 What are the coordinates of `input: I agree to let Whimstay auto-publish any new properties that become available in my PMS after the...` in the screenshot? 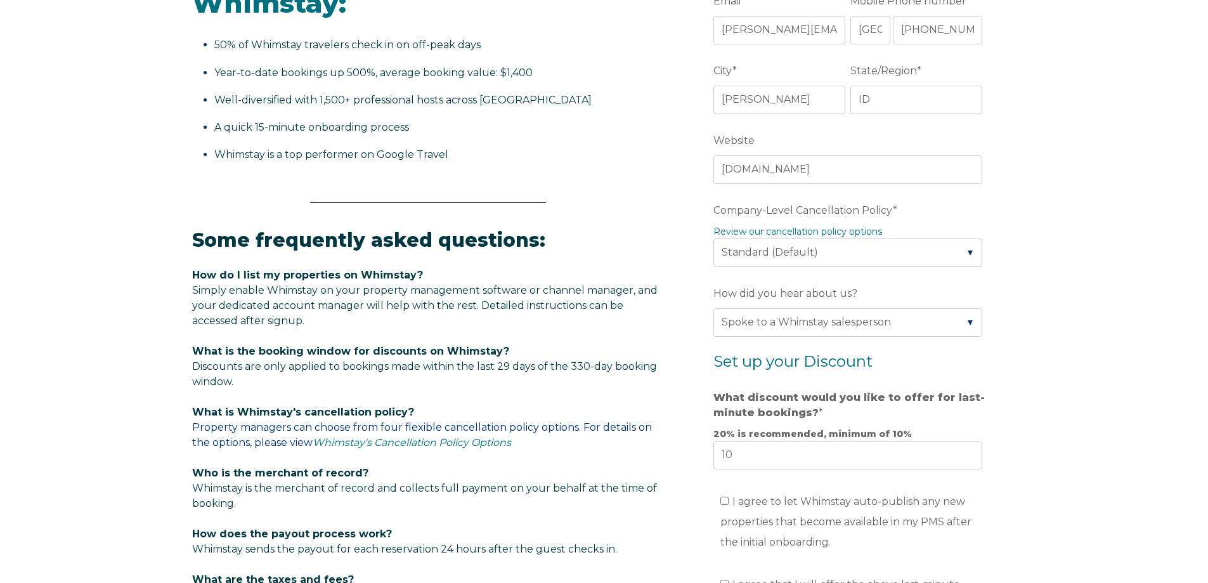 It's located at (724, 500).